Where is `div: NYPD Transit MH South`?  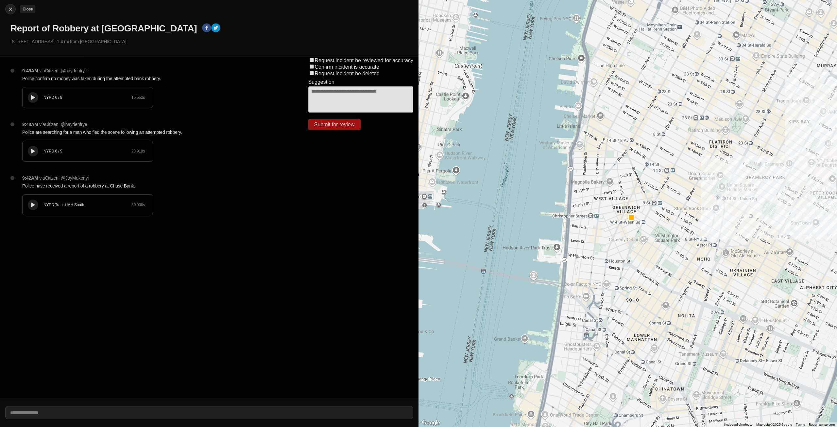
div: NYPD Transit MH South is located at coordinates (87, 205).